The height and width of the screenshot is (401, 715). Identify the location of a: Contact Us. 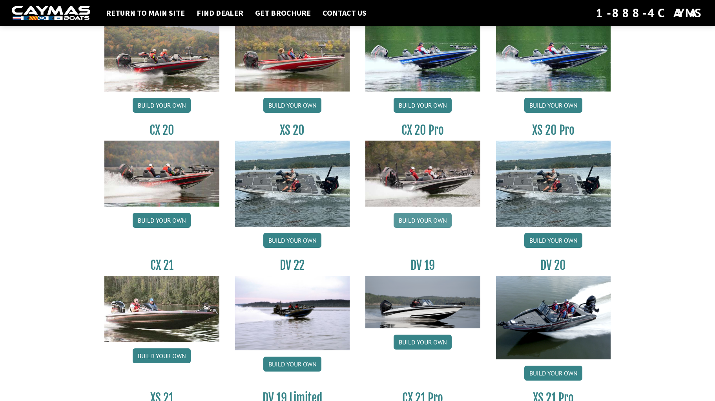
(345, 13).